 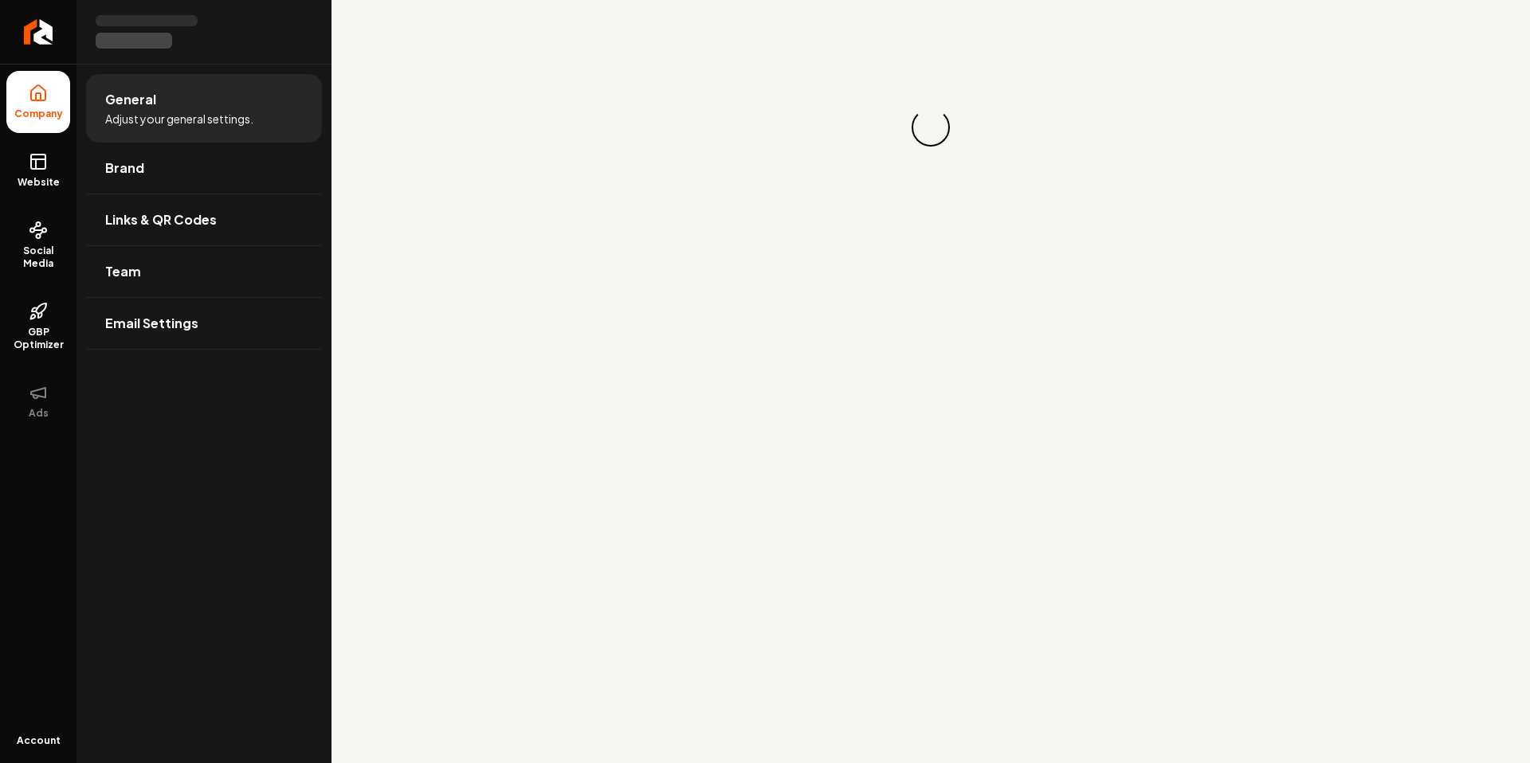 I want to click on span: Social Media, so click(x=38, y=257).